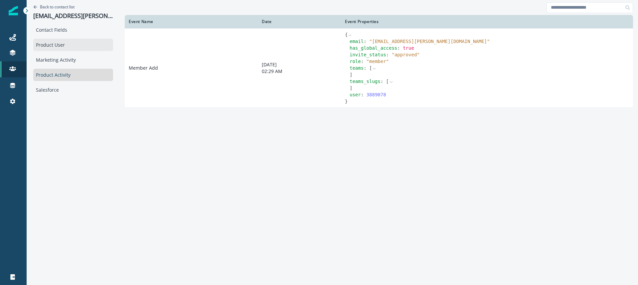 This screenshot has width=638, height=285. I want to click on p: Back to contact list, so click(57, 7).